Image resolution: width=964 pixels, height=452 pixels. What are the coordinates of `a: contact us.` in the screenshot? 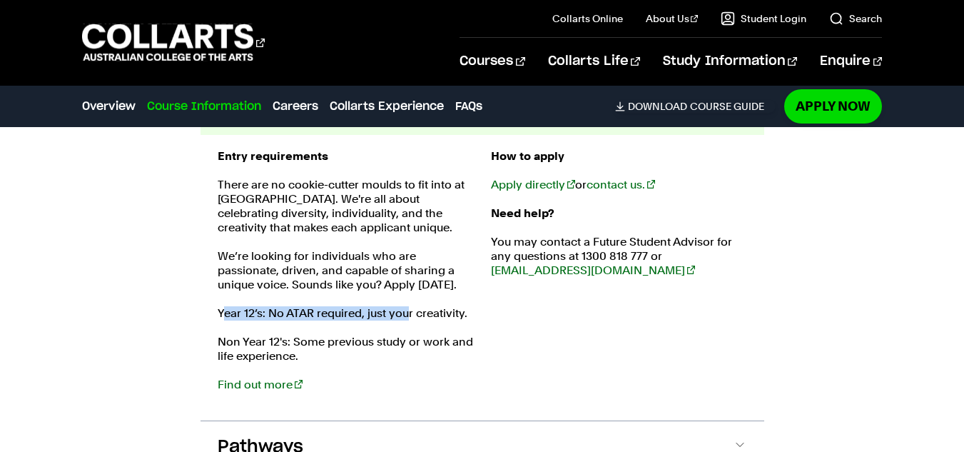 It's located at (621, 184).